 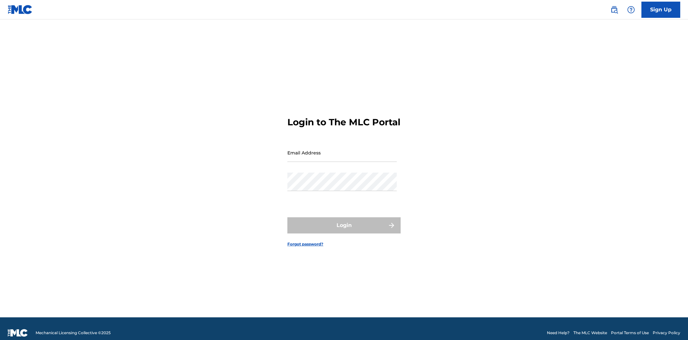 What do you see at coordinates (558, 333) in the screenshot?
I see `a: Need Help?` at bounding box center [558, 333].